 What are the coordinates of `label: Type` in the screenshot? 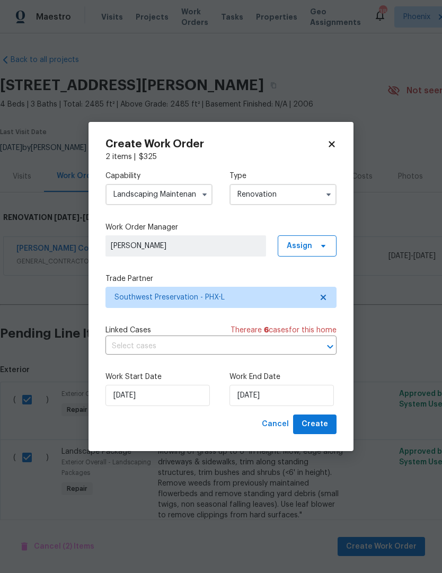 It's located at (283, 176).